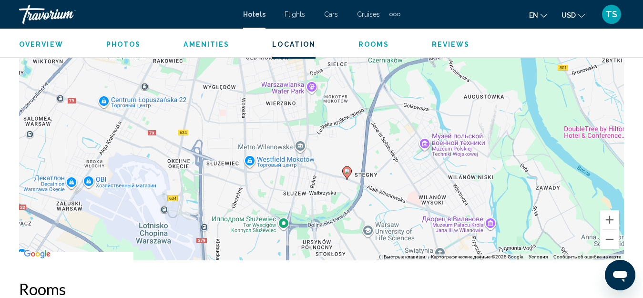  Describe the element at coordinates (368, 14) in the screenshot. I see `span: Cruises` at that location.